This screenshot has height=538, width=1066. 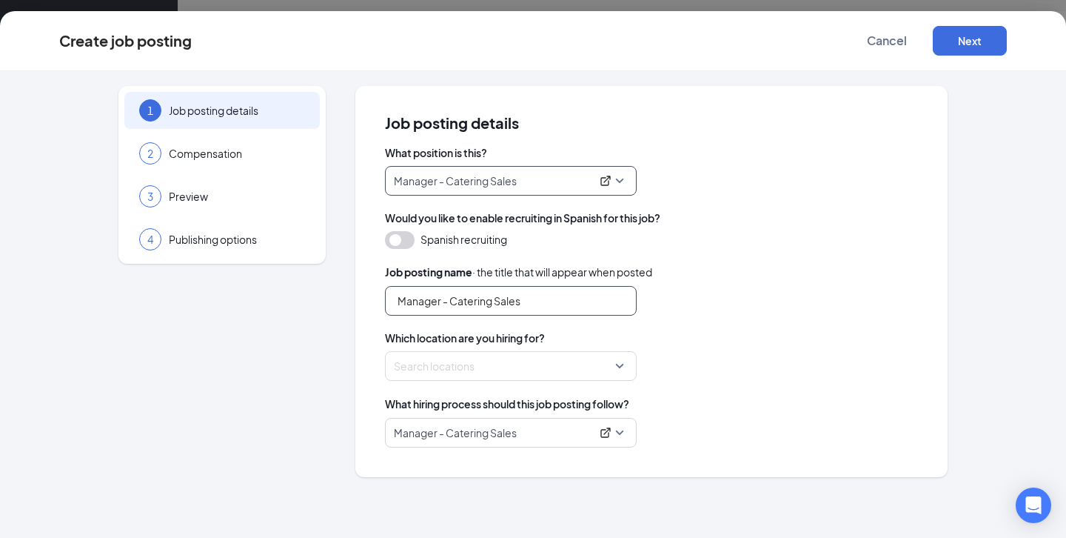 I want to click on span: Publishing options, so click(x=237, y=239).